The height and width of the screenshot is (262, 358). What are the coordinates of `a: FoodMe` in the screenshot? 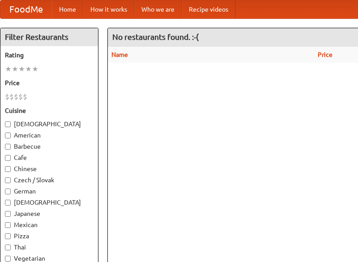 It's located at (26, 9).